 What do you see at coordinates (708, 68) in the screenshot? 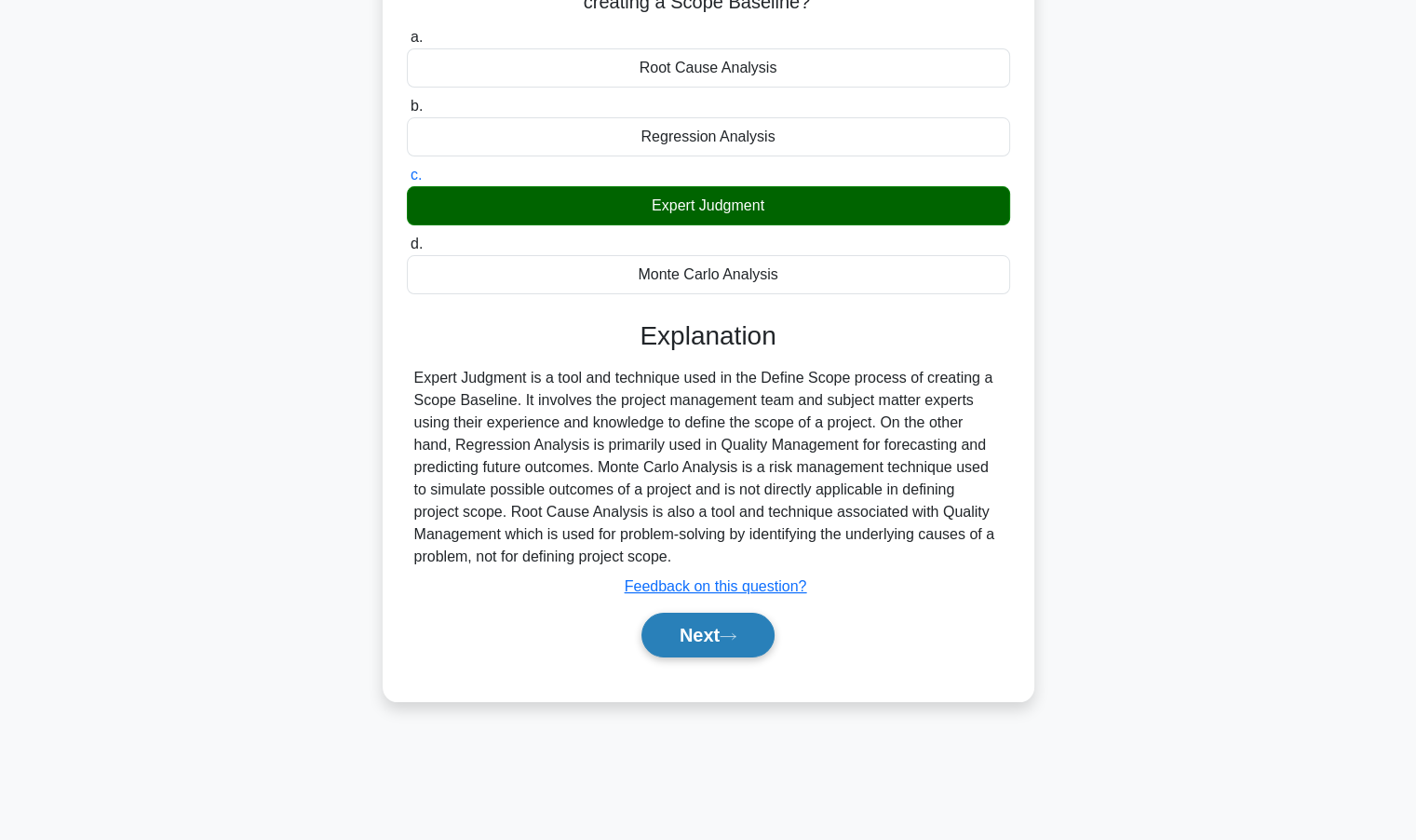
I see `div: Root Cause Analysis` at bounding box center [708, 68].